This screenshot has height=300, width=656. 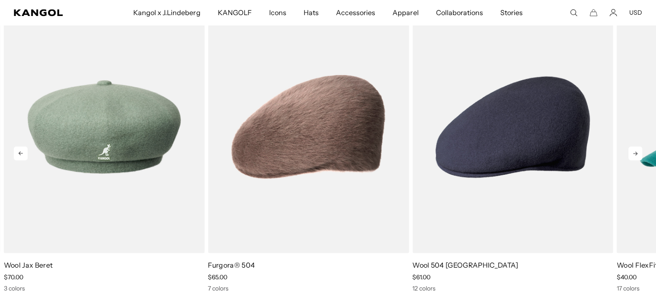 I want to click on span: $70.00, so click(x=13, y=276).